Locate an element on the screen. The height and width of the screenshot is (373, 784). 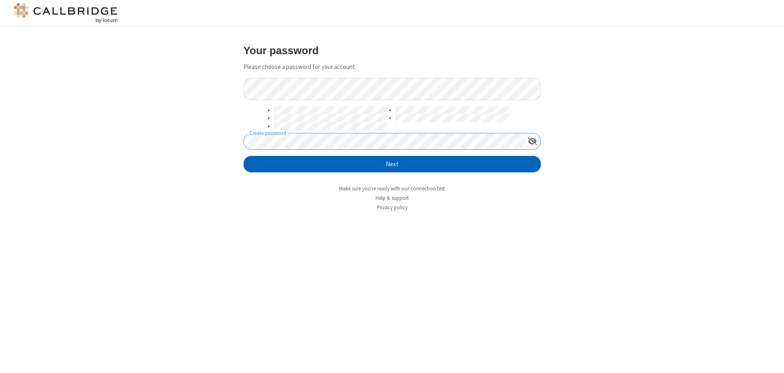
div: Show password is located at coordinates (532, 141).